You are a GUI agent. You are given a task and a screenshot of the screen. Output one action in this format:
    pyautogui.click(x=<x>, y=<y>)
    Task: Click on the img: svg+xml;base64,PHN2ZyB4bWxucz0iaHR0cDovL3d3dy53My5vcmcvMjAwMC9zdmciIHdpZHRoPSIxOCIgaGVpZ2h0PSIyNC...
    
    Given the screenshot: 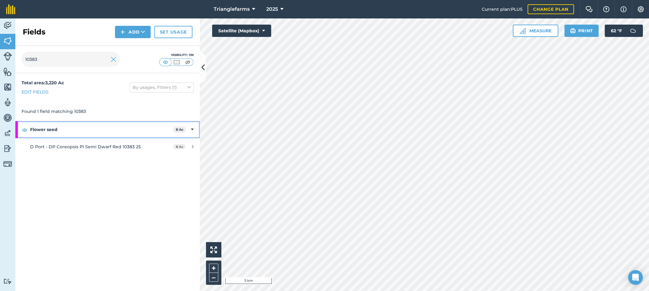 What is the action you would take?
    pyautogui.click(x=25, y=130)
    